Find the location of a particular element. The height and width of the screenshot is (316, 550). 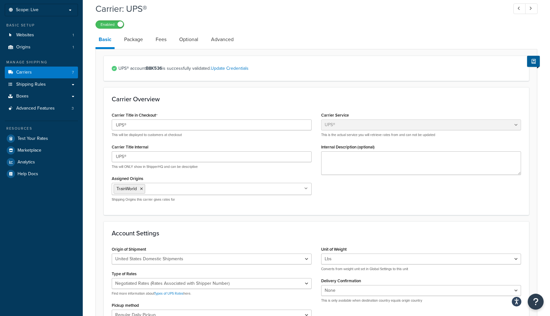

p: Converts from weight unit set in Global Settings to this unit is located at coordinates (421, 269).